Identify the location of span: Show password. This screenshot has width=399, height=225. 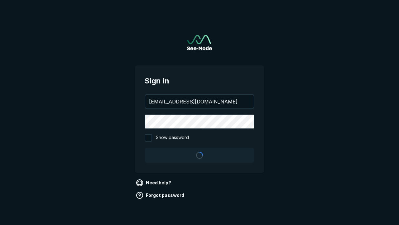
(173, 138).